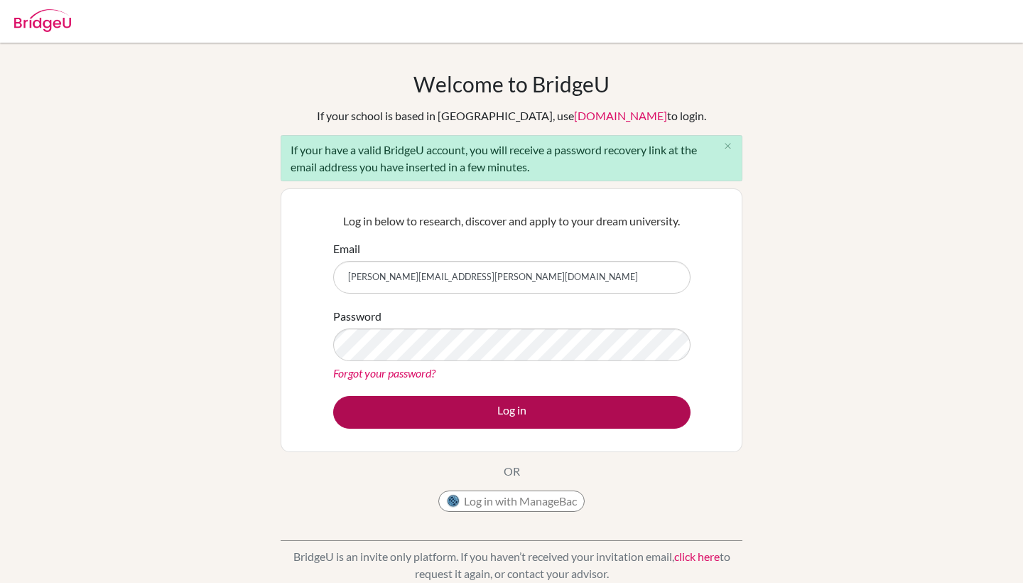 This screenshot has height=583, width=1023. I want to click on p: BridgeU is an invite only platform. If you haven’t received your invitation email, to request it ..., so click(512, 565).